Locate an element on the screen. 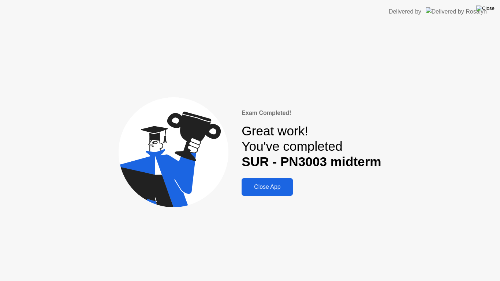  button: Close App is located at coordinates (267, 187).